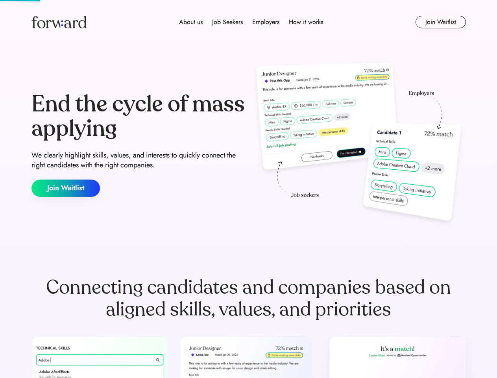 The height and width of the screenshot is (378, 497). Describe the element at coordinates (191, 22) in the screenshot. I see `div: About us` at that location.